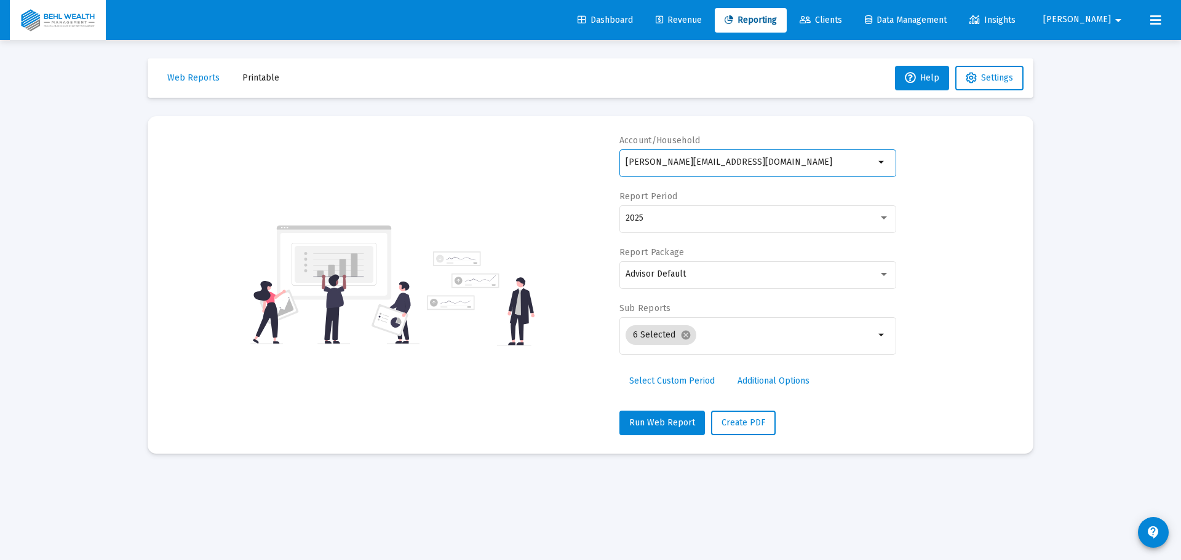 This screenshot has width=1181, height=560. What do you see at coordinates (660, 140) in the screenshot?
I see `label: Account/Household` at bounding box center [660, 140].